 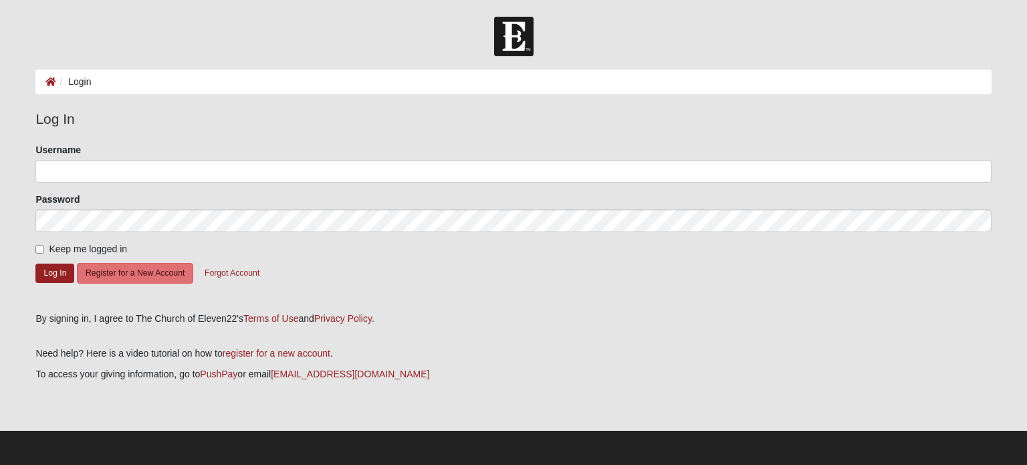 What do you see at coordinates (513, 36) in the screenshot?
I see `img: Church of Eleven22 Logo` at bounding box center [513, 36].